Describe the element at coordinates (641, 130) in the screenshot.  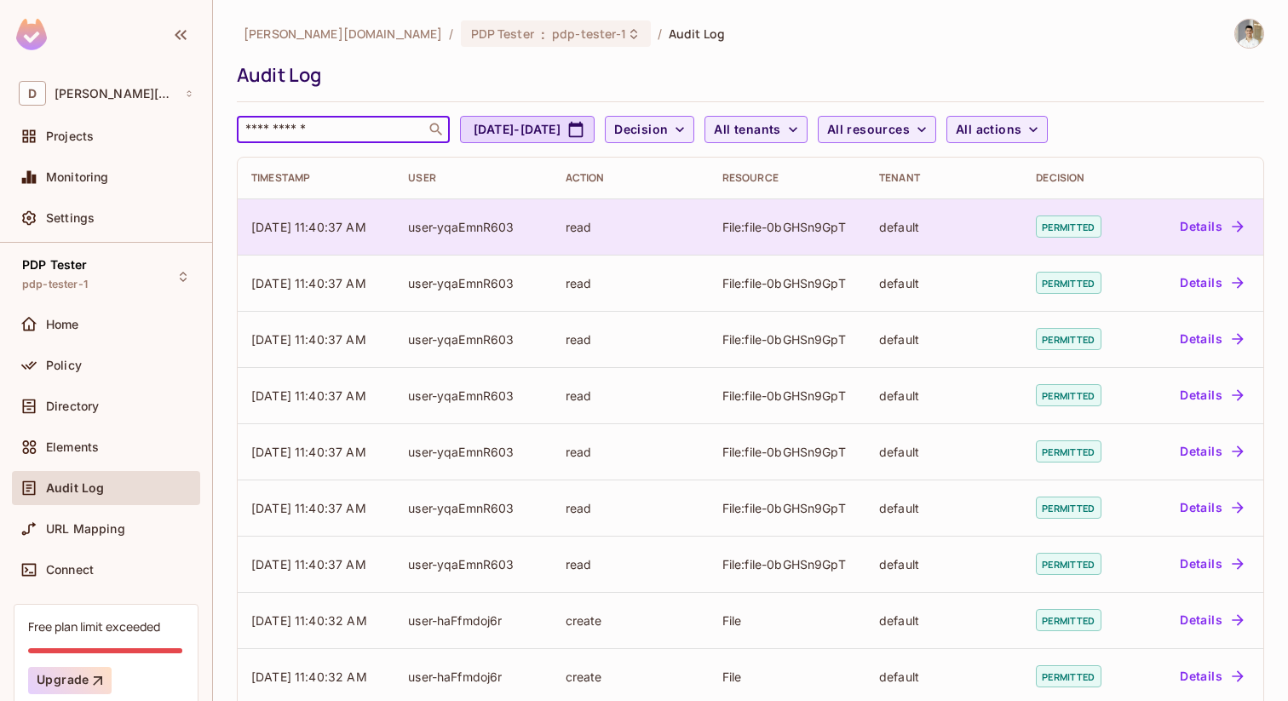
I see `span: Decision` at that location.